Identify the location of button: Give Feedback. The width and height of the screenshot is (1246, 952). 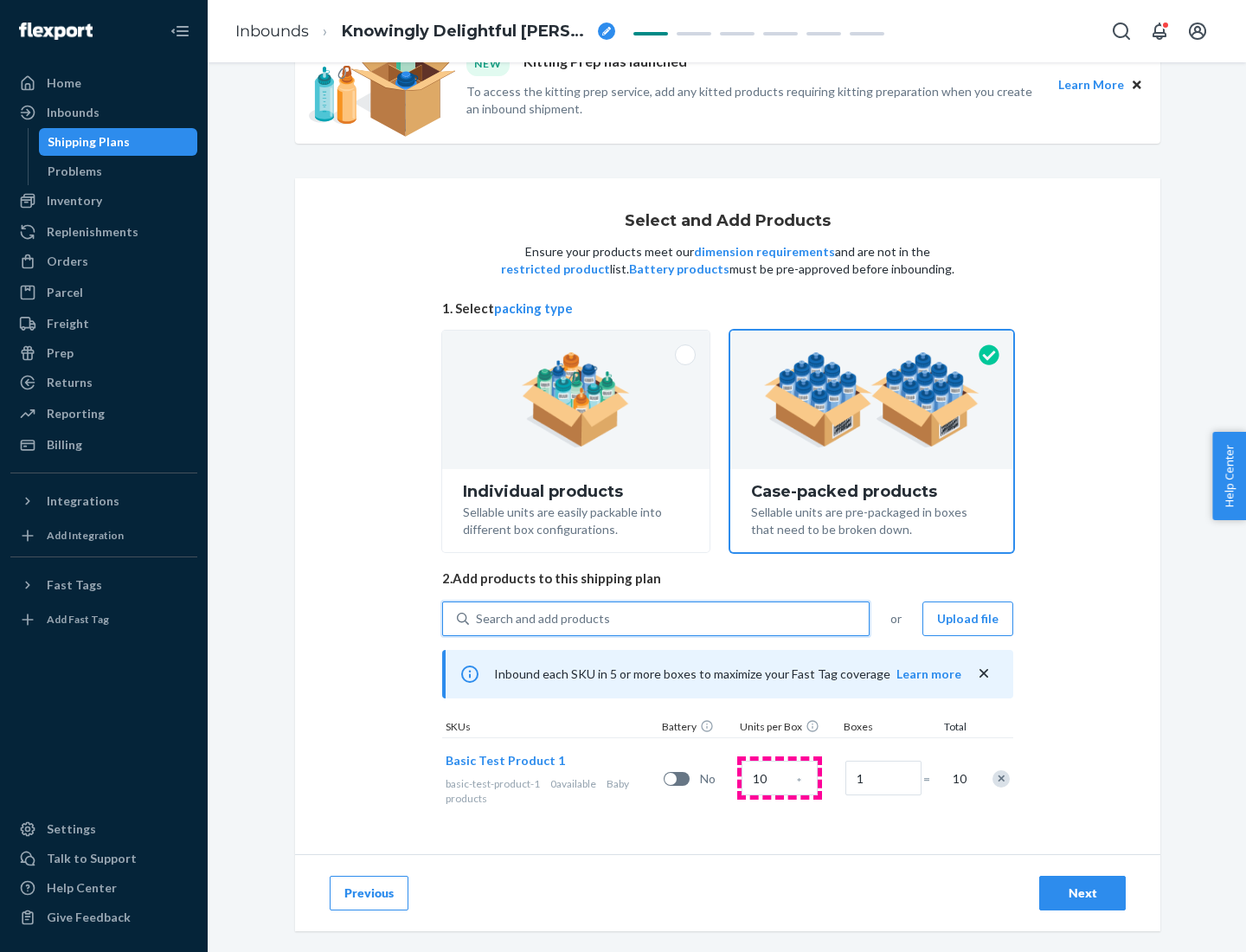
(104, 917).